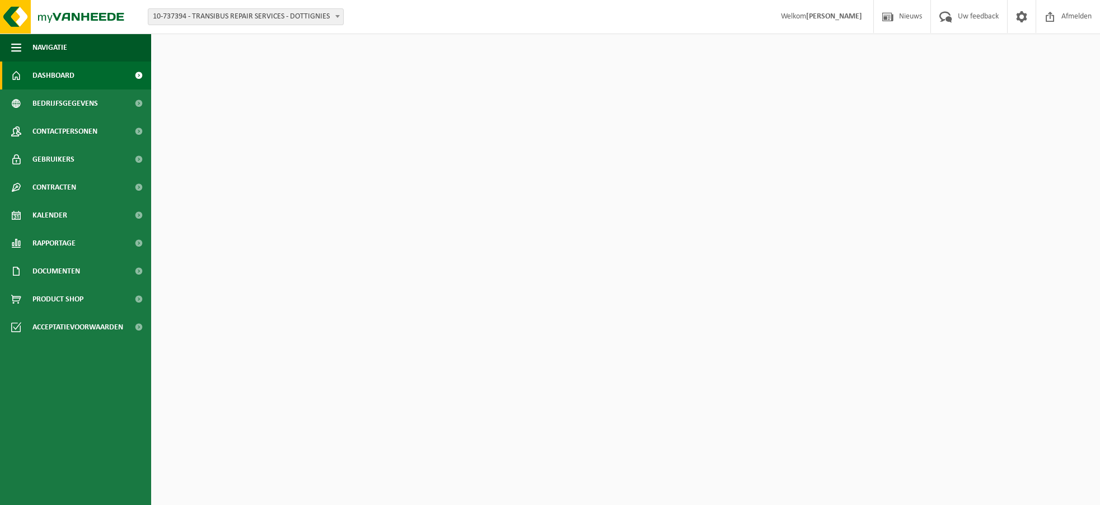 The height and width of the screenshot is (505, 1100). What do you see at coordinates (65, 132) in the screenshot?
I see `span: Contactpersonen` at bounding box center [65, 132].